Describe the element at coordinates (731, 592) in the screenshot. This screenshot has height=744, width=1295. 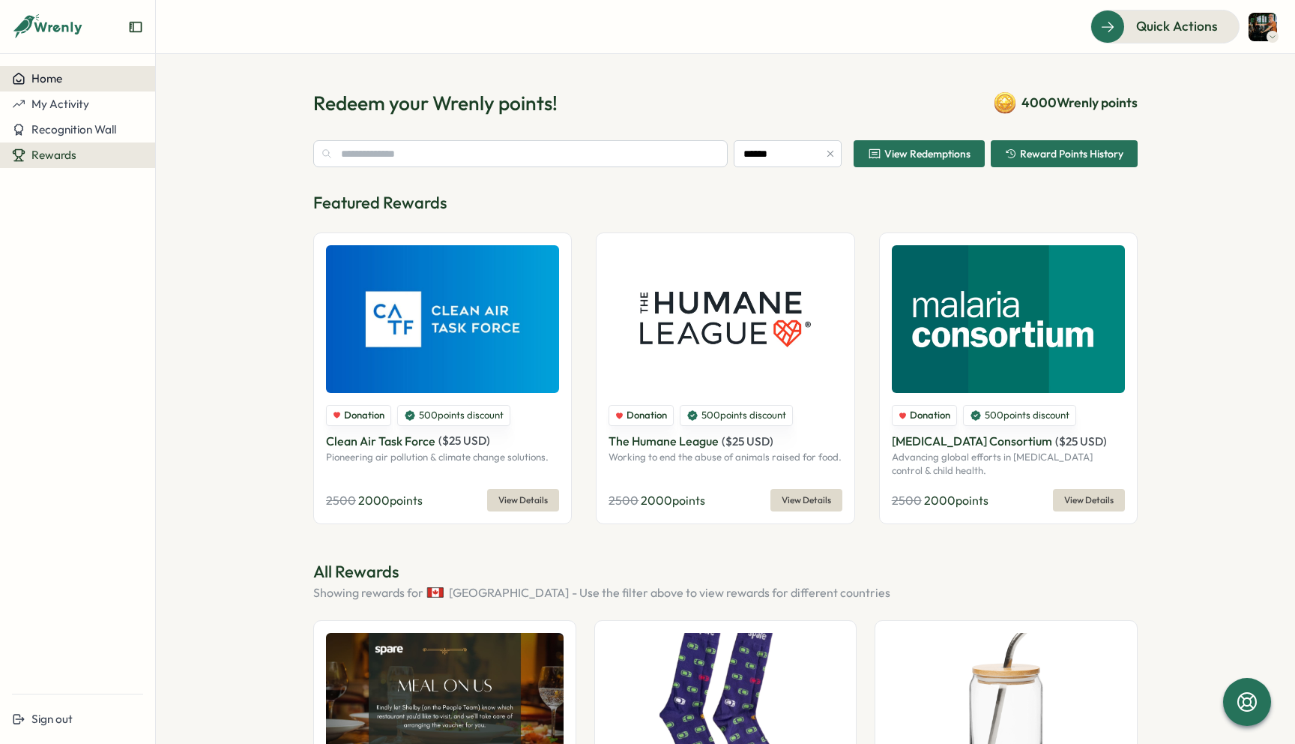
I see `span: - Use the filter above to view rewards for different countries` at that location.